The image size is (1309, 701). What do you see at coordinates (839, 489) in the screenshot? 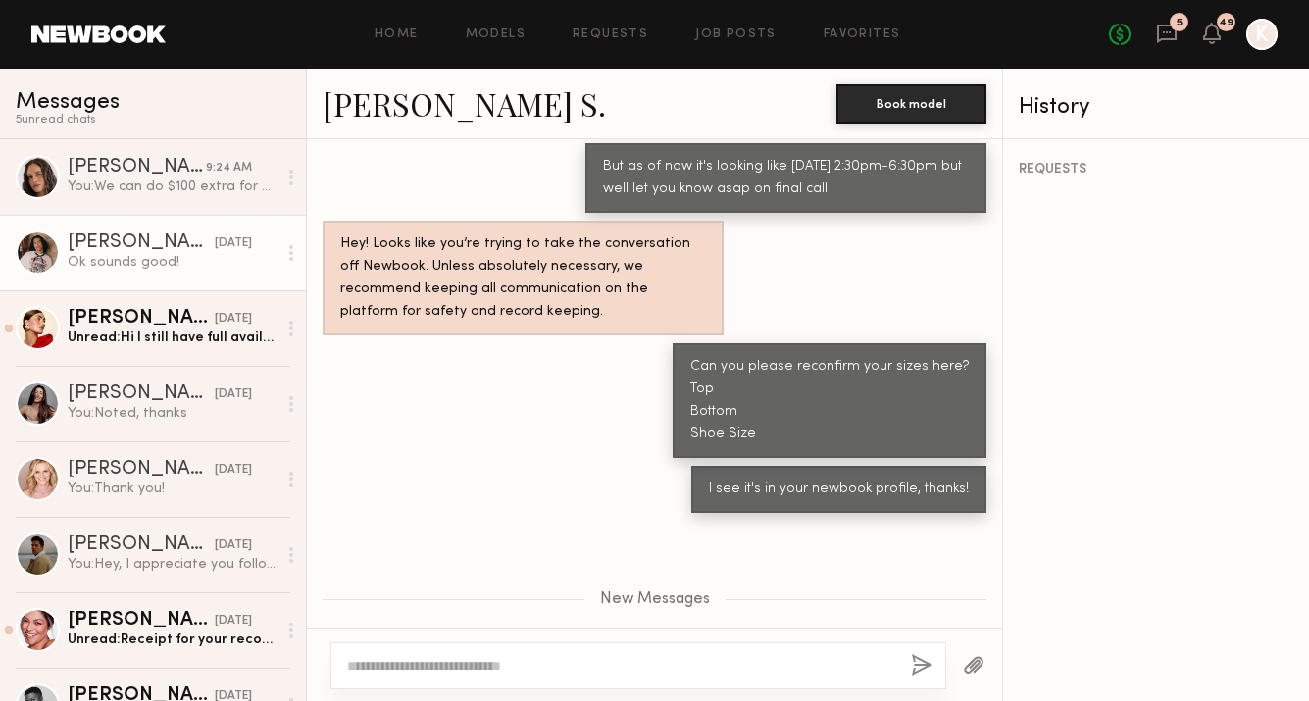
I see `div: I see it's in your newbook profile, thanks!` at bounding box center [839, 489].